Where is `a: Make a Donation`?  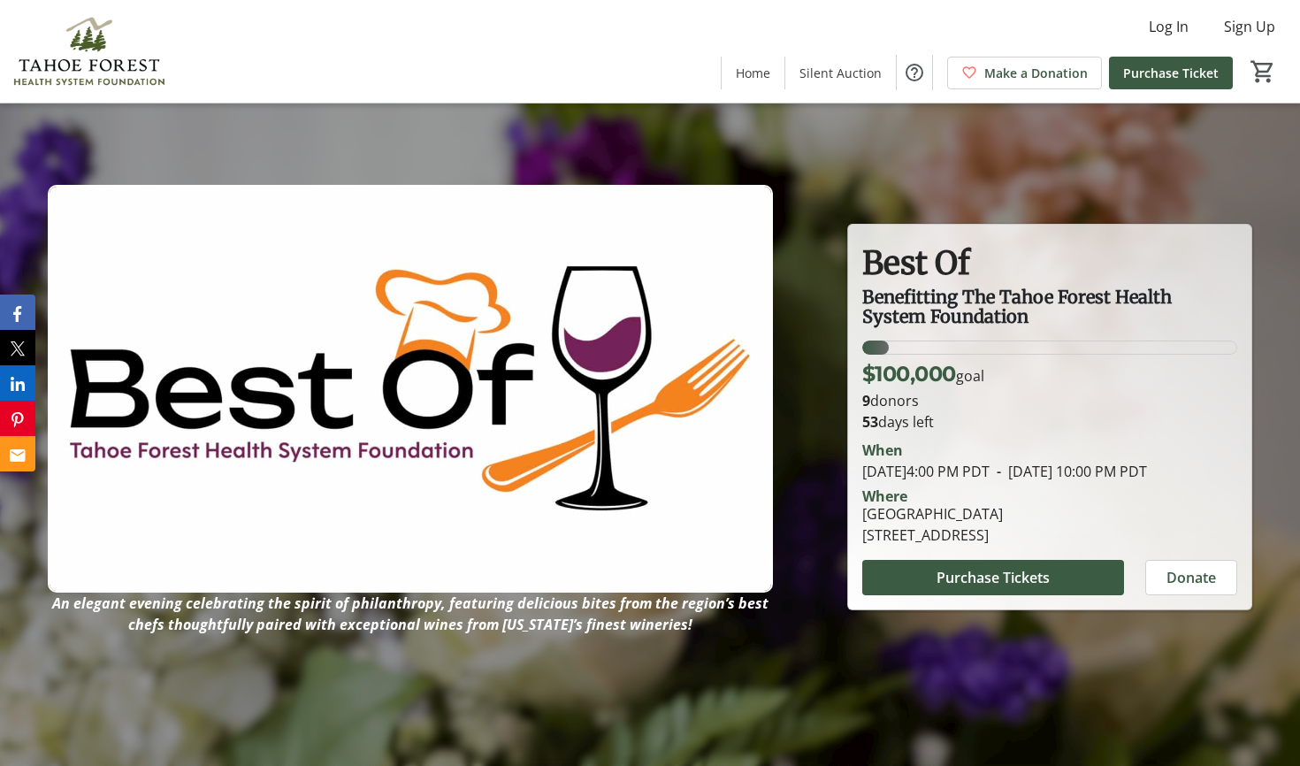 a: Make a Donation is located at coordinates (1024, 73).